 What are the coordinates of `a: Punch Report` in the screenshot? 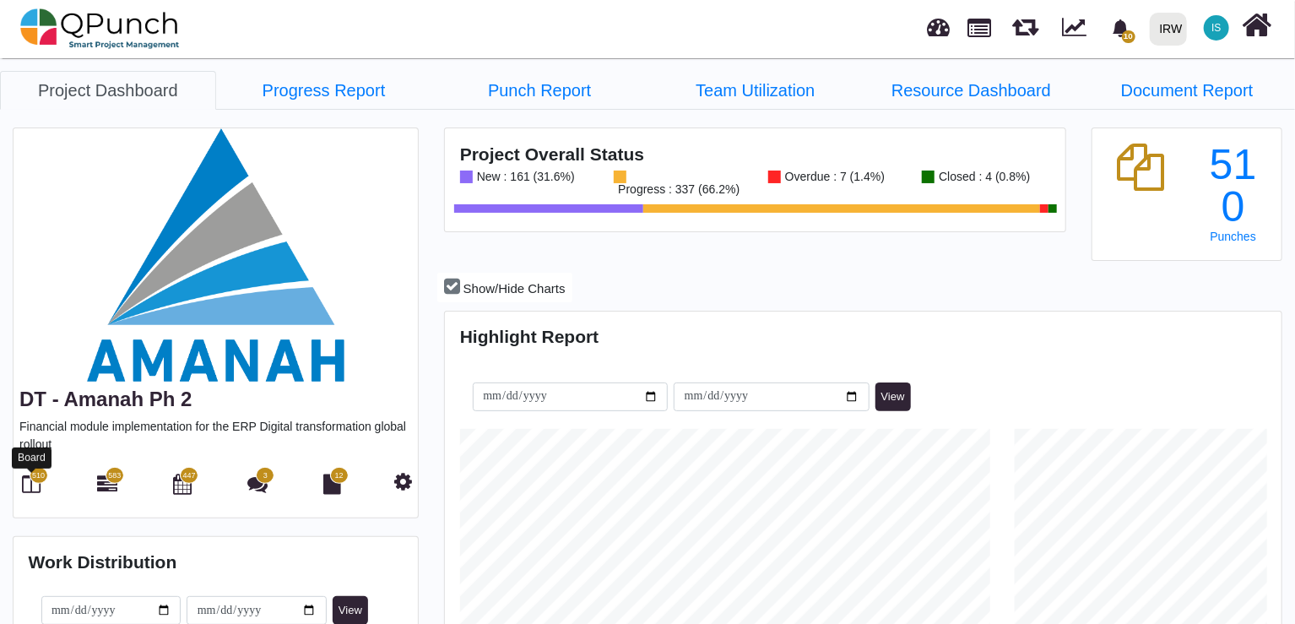 It's located at (539, 90).